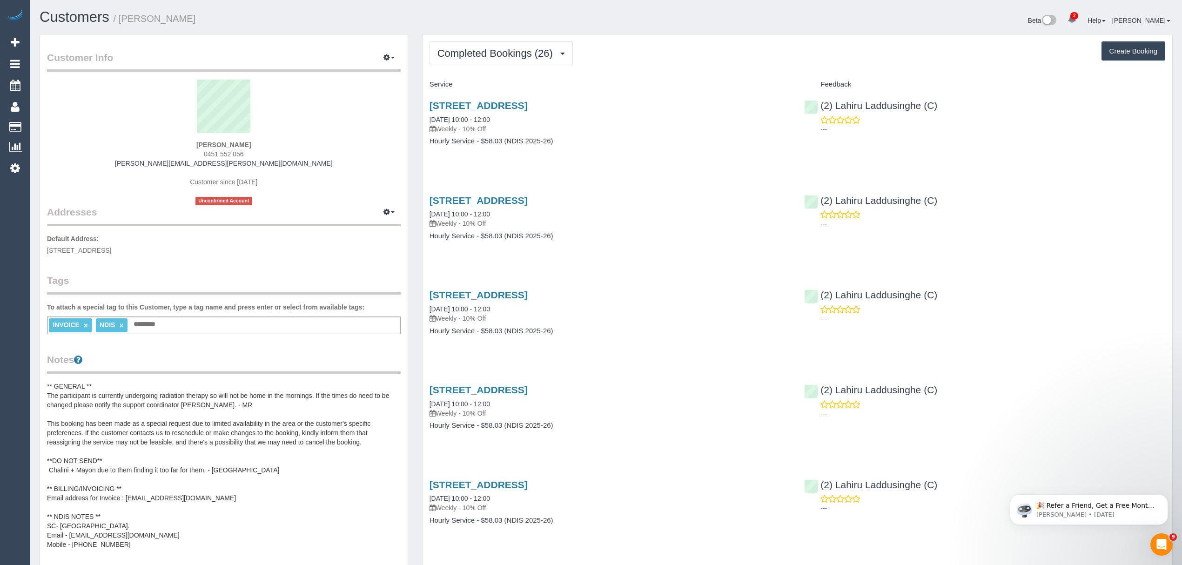  I want to click on a: Beta, so click(1043, 20).